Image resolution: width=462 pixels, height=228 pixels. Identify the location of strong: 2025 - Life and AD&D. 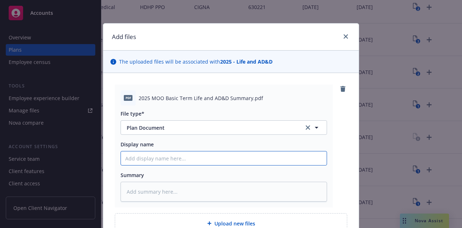
(246, 61).